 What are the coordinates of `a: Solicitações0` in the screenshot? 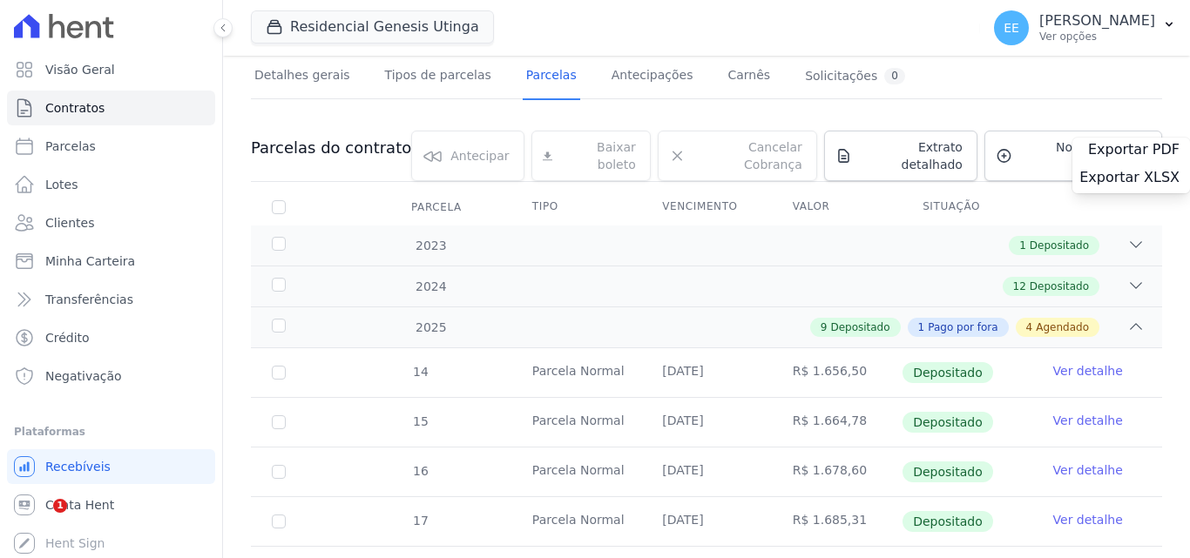 It's located at (854, 77).